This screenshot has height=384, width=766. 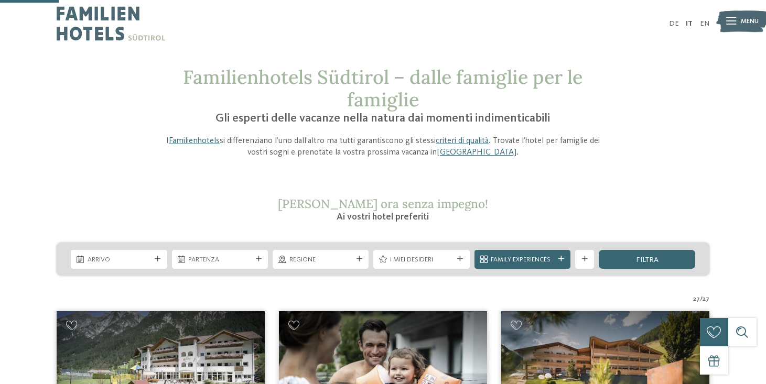 I want to click on span: filtra, so click(x=647, y=260).